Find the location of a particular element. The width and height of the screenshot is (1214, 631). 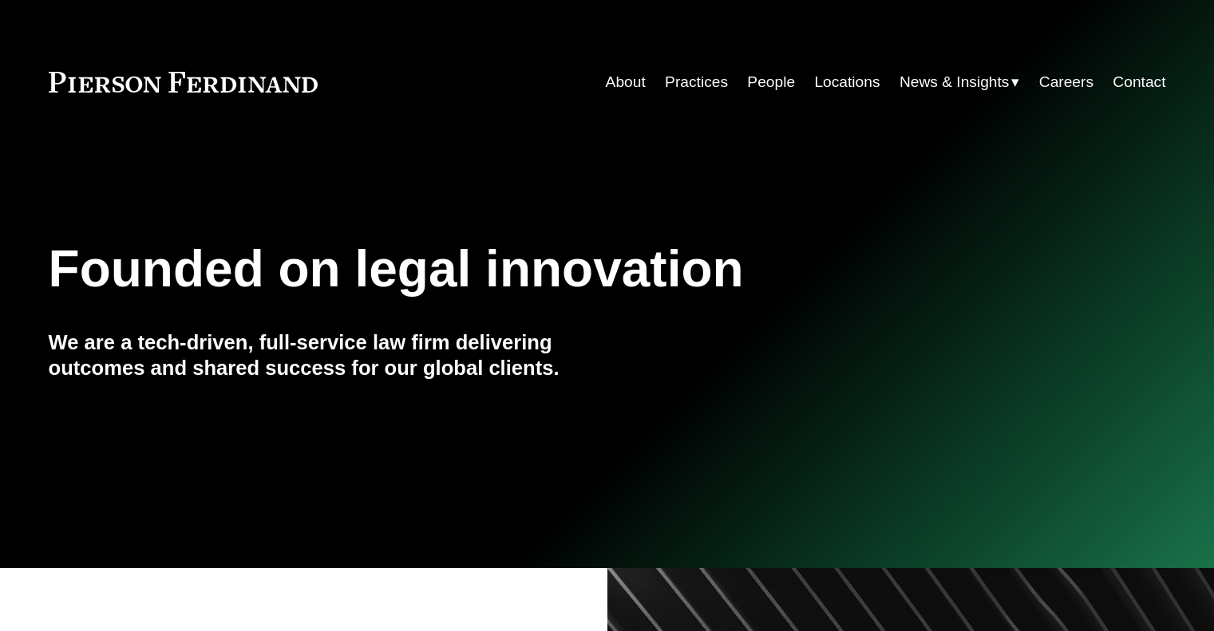

a: Contact is located at coordinates (1139, 82).